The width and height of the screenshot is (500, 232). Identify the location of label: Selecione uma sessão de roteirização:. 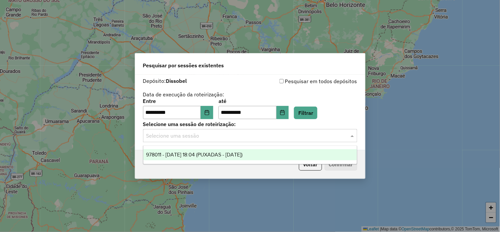
(250, 124).